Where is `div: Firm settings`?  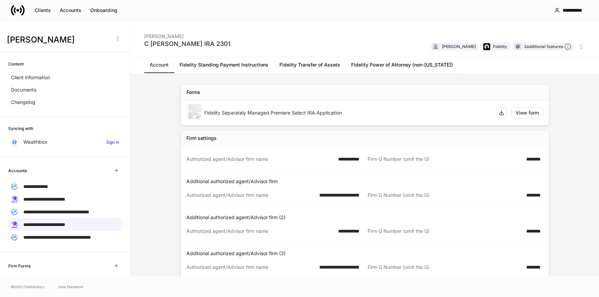
div: Firm settings is located at coordinates (201, 138).